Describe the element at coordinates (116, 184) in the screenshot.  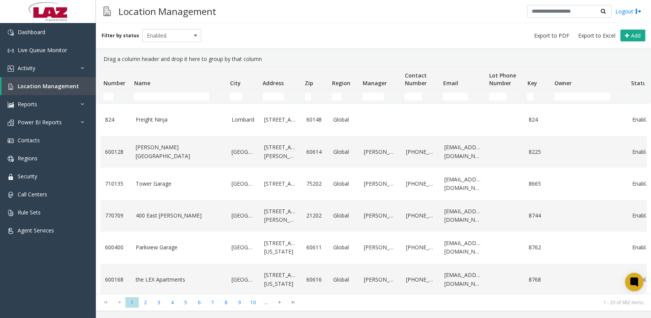
I see `a: 710135` at that location.